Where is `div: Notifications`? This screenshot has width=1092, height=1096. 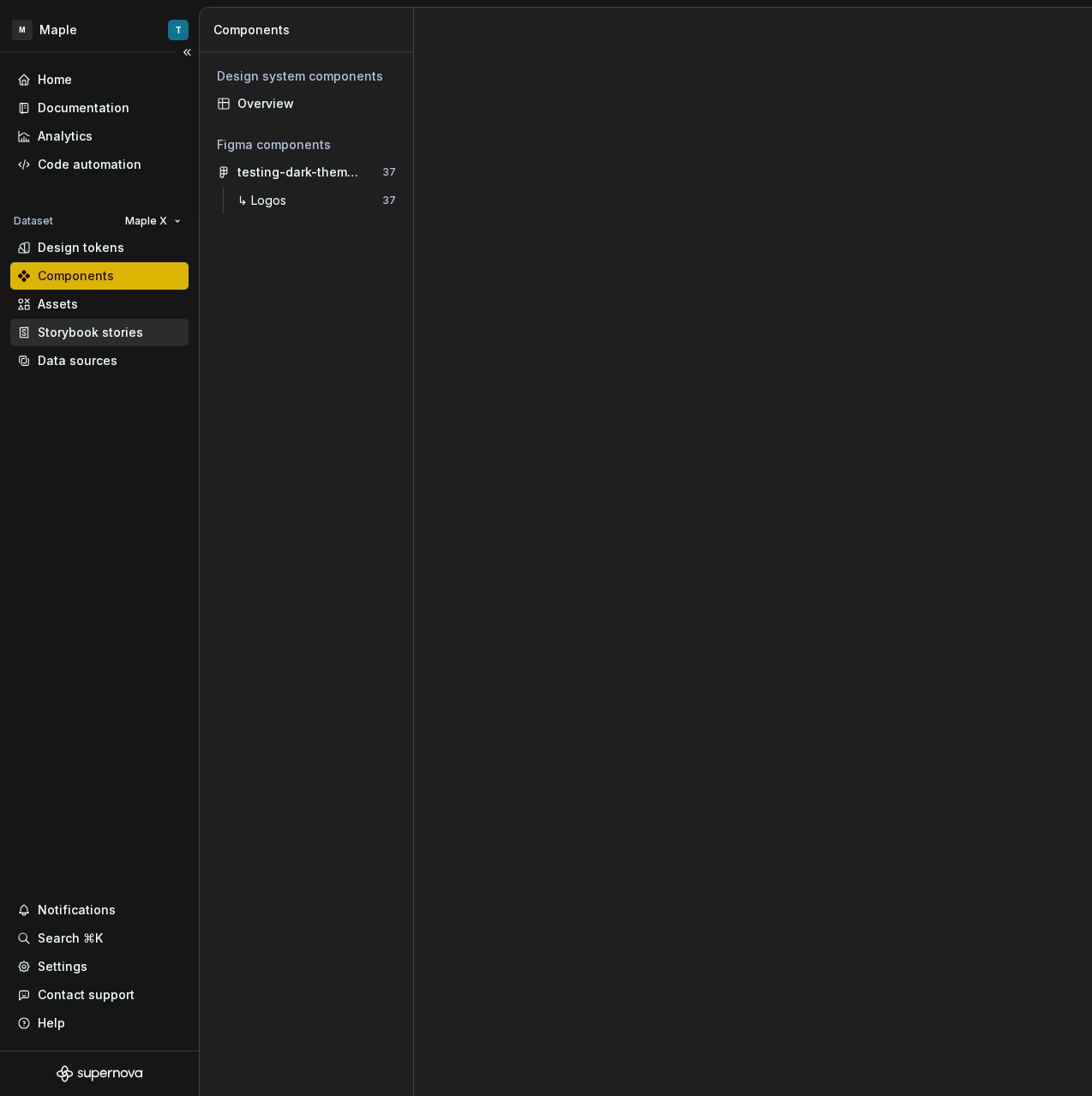
div: Notifications is located at coordinates (76, 910).